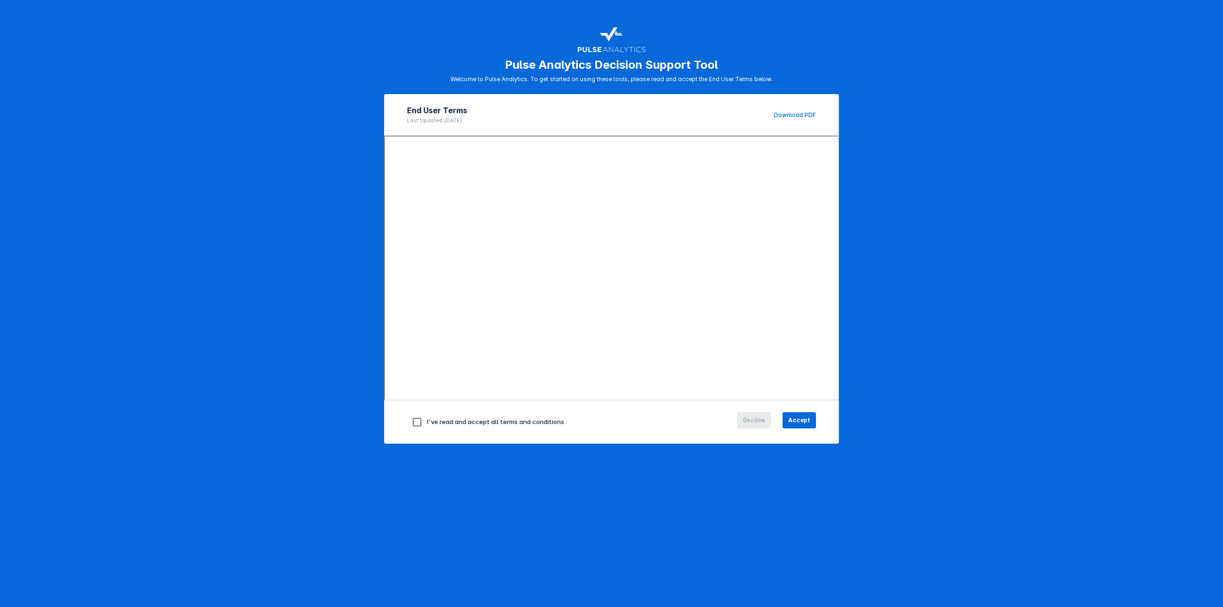  What do you see at coordinates (799, 420) in the screenshot?
I see `button: Accept` at bounding box center [799, 420].